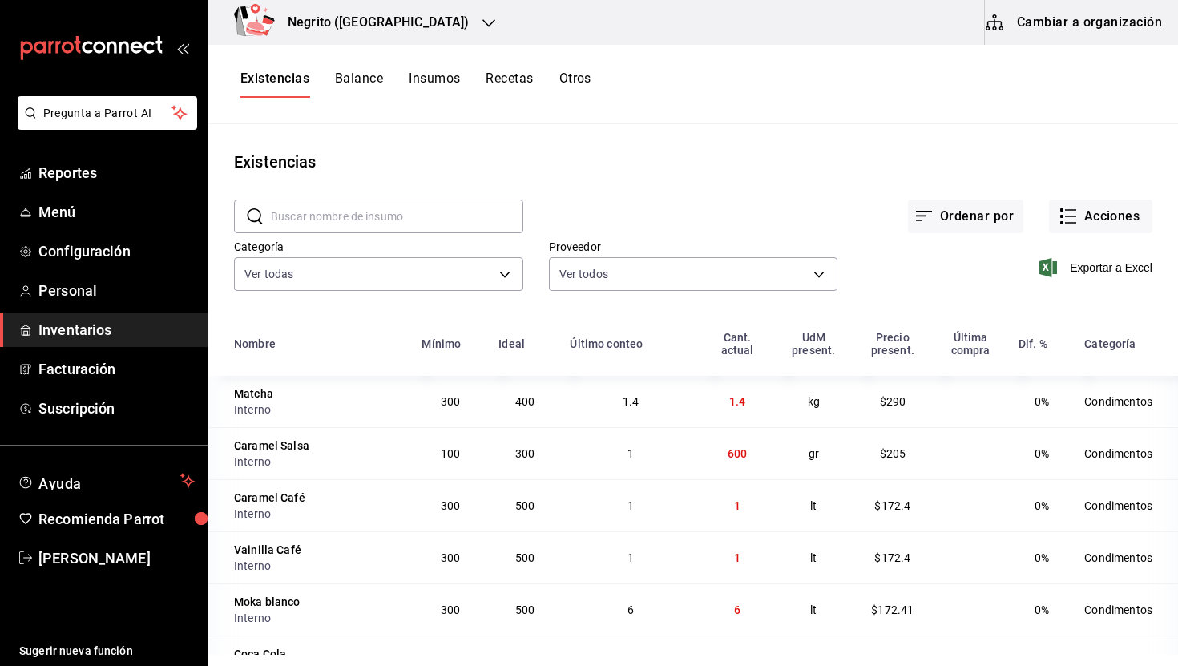 The height and width of the screenshot is (666, 1178). What do you see at coordinates (441, 344) in the screenshot?
I see `div: Mínimo` at bounding box center [441, 344].